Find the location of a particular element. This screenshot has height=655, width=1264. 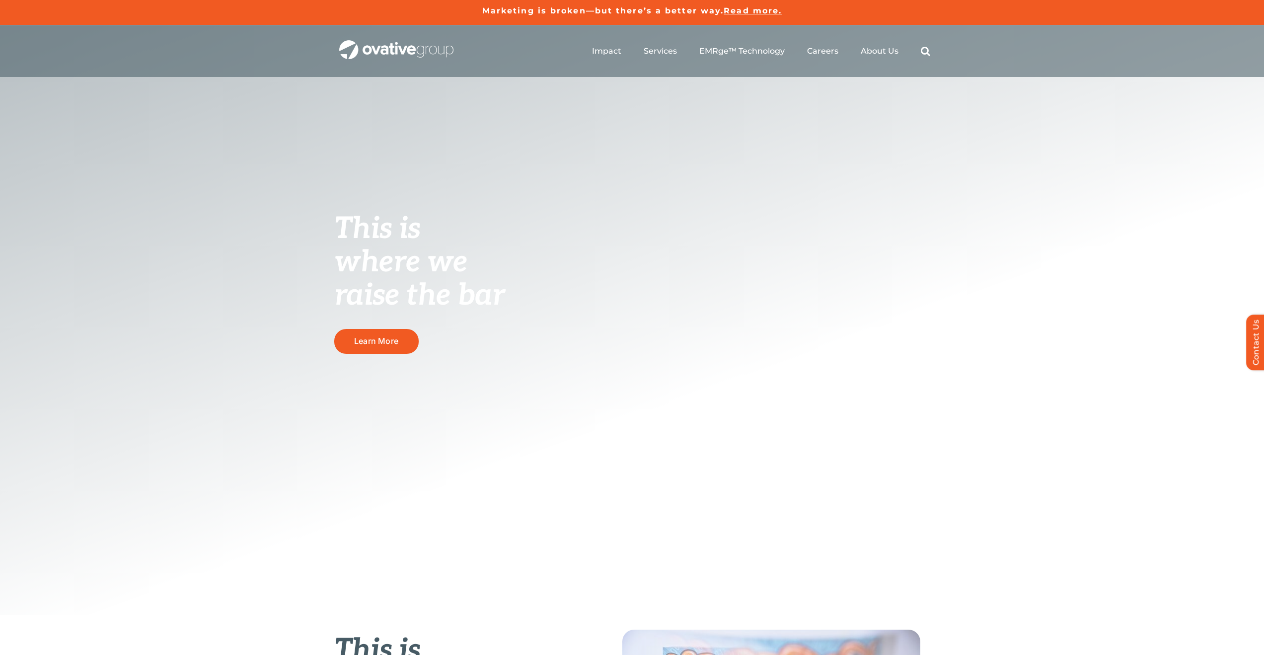

span: Impact is located at coordinates (606, 51).